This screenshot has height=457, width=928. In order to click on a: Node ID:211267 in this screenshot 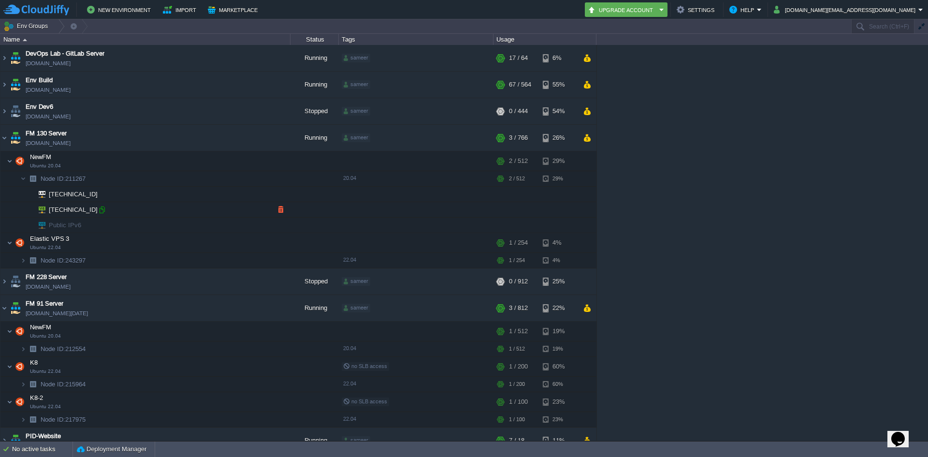, I will do `click(63, 178)`.